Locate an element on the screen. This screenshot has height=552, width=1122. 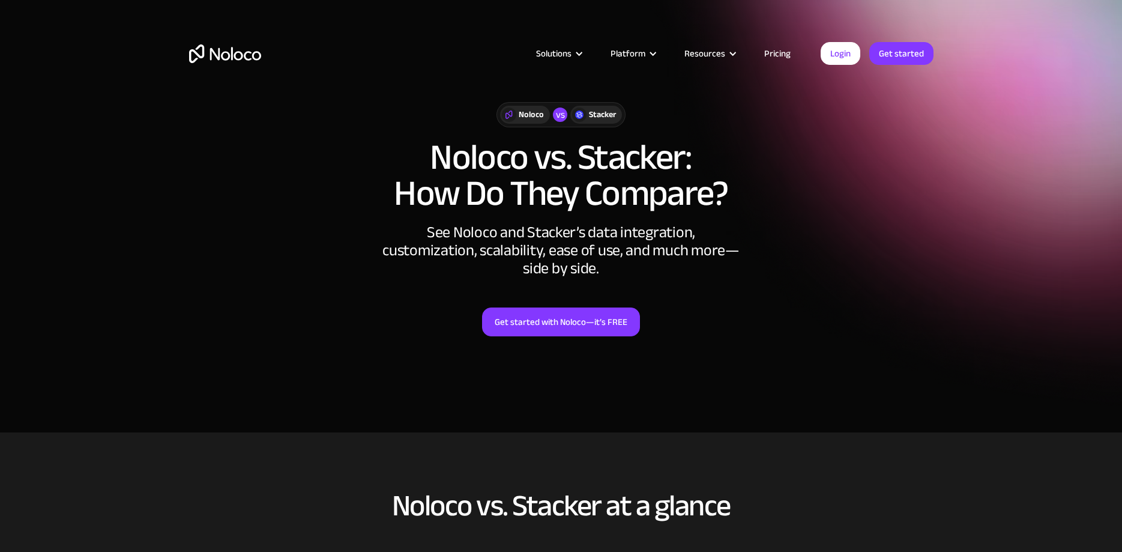
a: home is located at coordinates (225, 53).